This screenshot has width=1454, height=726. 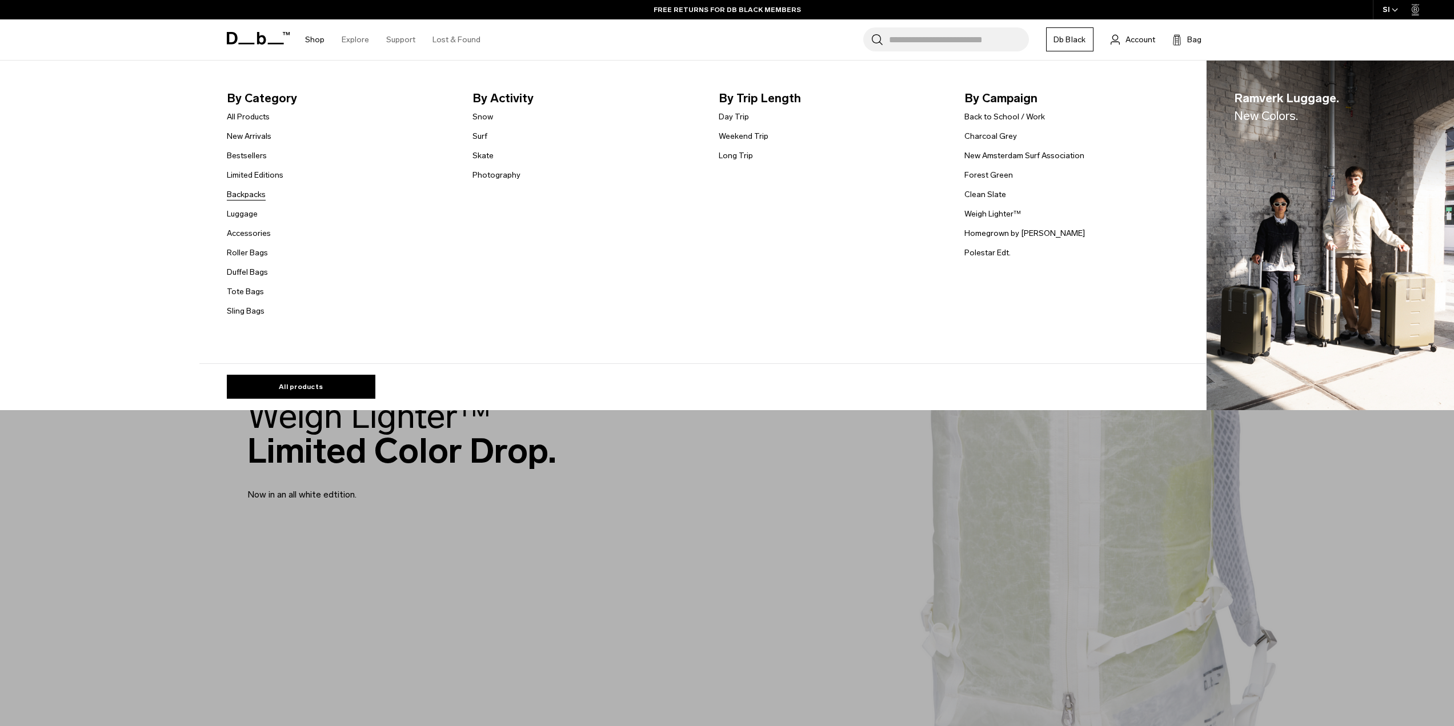 I want to click on span: By Campaign, so click(x=1078, y=98).